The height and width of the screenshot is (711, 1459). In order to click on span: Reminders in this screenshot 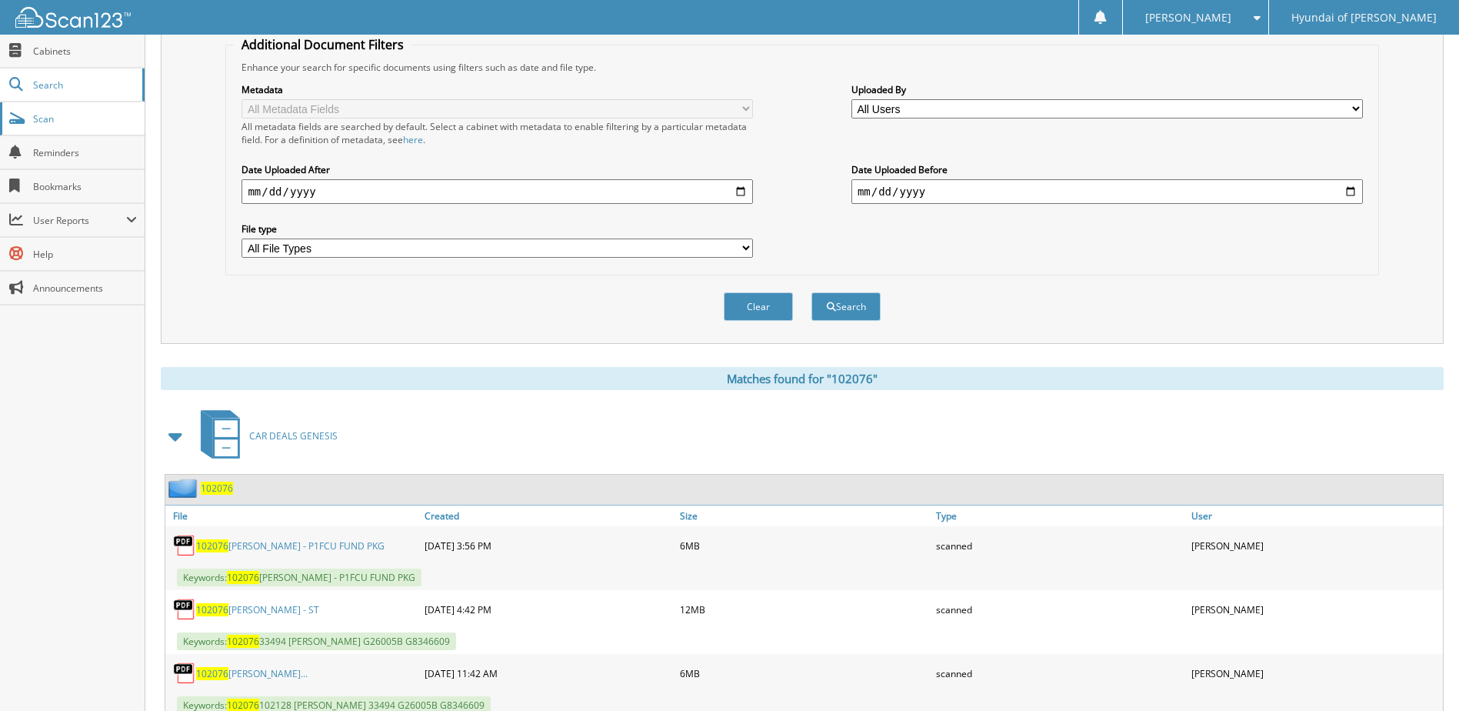, I will do `click(85, 152)`.